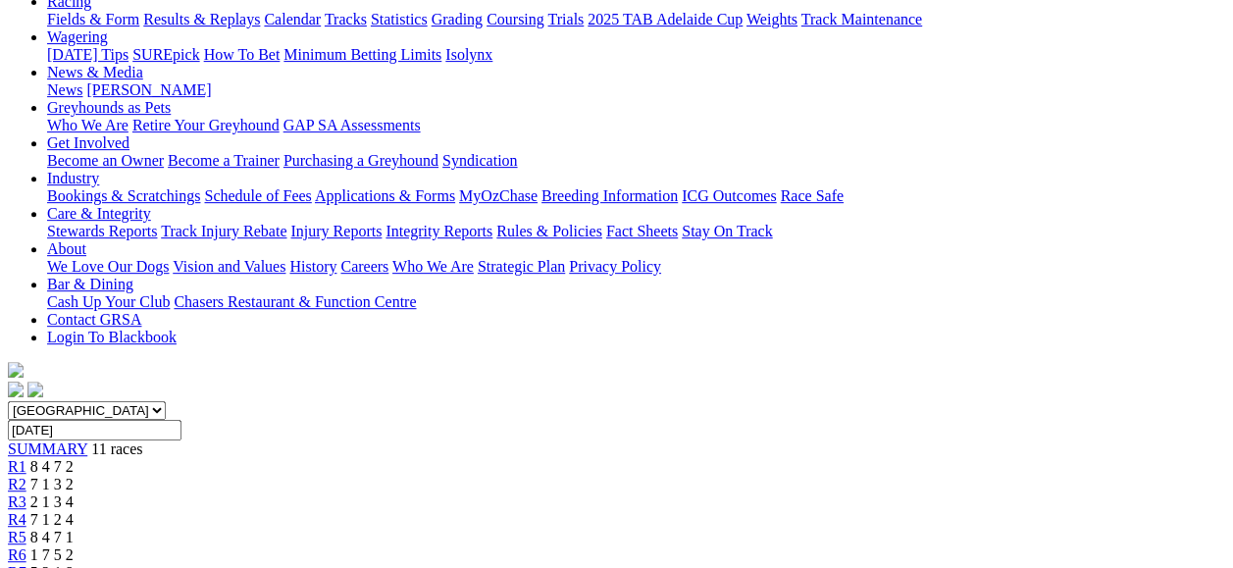 The width and height of the screenshot is (1233, 568). Describe the element at coordinates (52, 519) in the screenshot. I see `span: 7 1 2 4` at that location.